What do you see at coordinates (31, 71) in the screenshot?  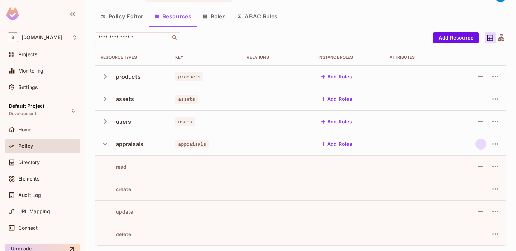 I see `span: Monitoring` at bounding box center [31, 71].